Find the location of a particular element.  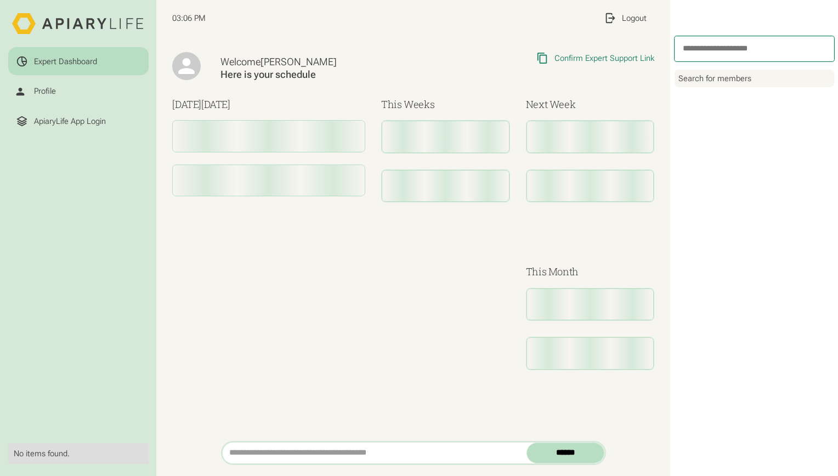

div: Here is your schedule is located at coordinates (328, 75).